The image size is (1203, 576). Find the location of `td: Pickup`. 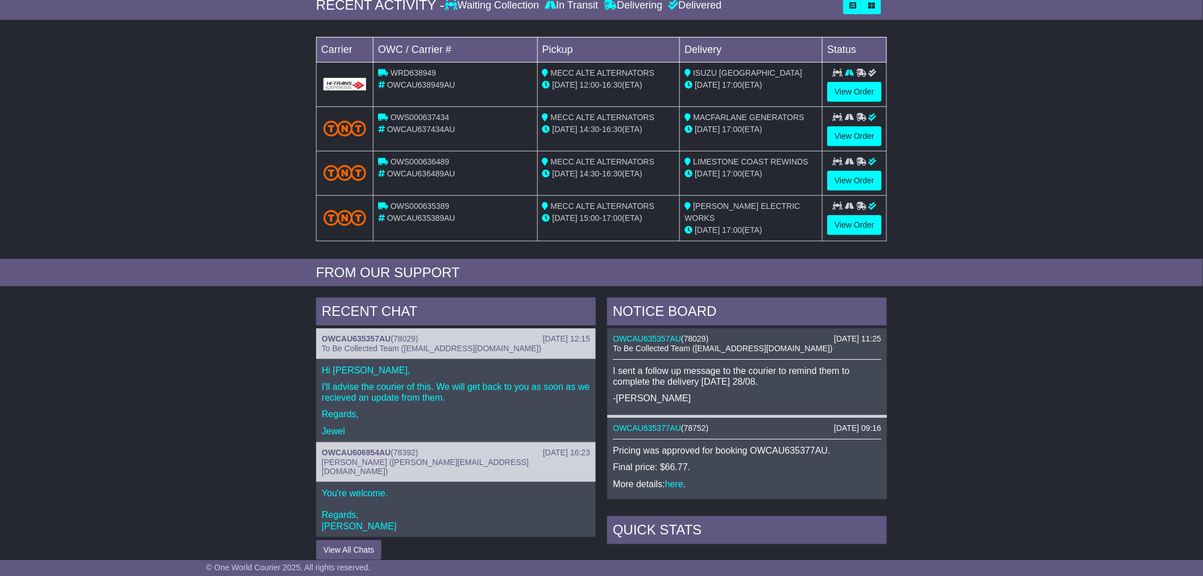

td: Pickup is located at coordinates (609, 49).